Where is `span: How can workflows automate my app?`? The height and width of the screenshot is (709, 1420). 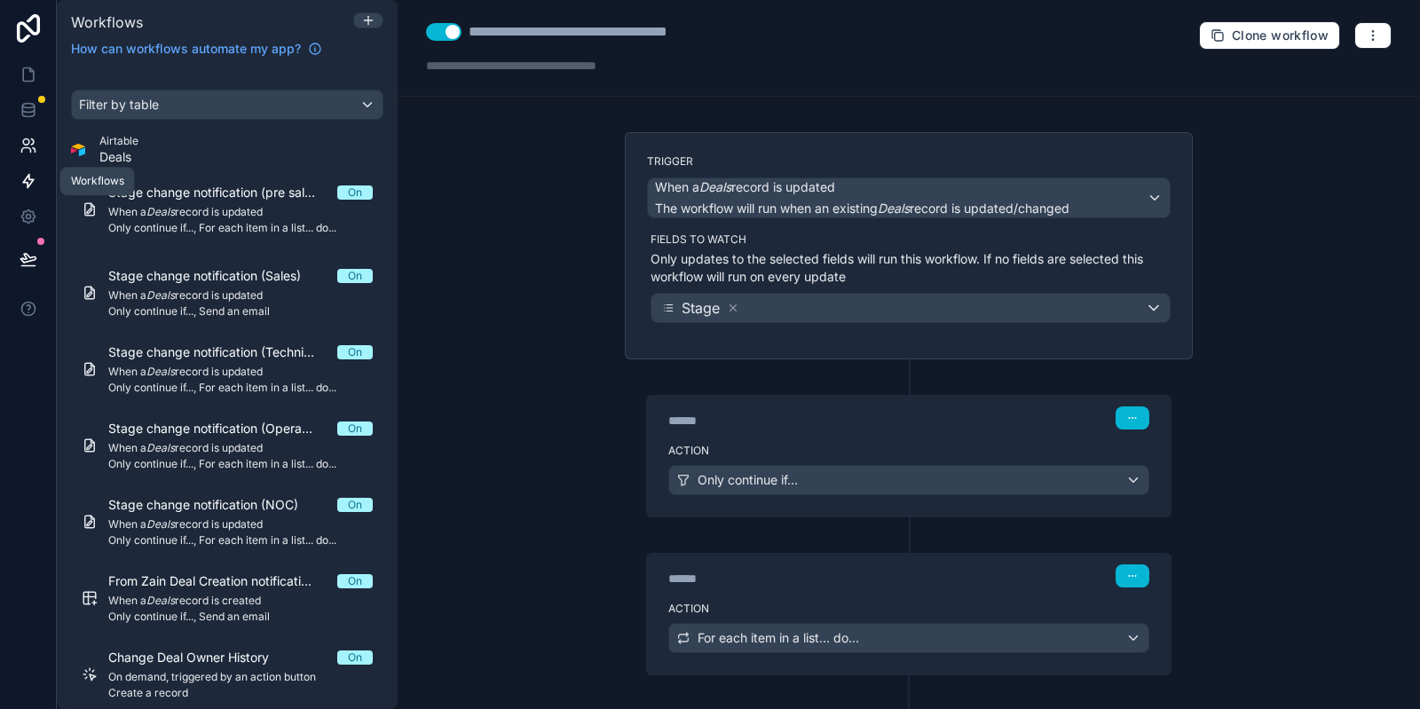 span: How can workflows automate my app? is located at coordinates (185, 49).